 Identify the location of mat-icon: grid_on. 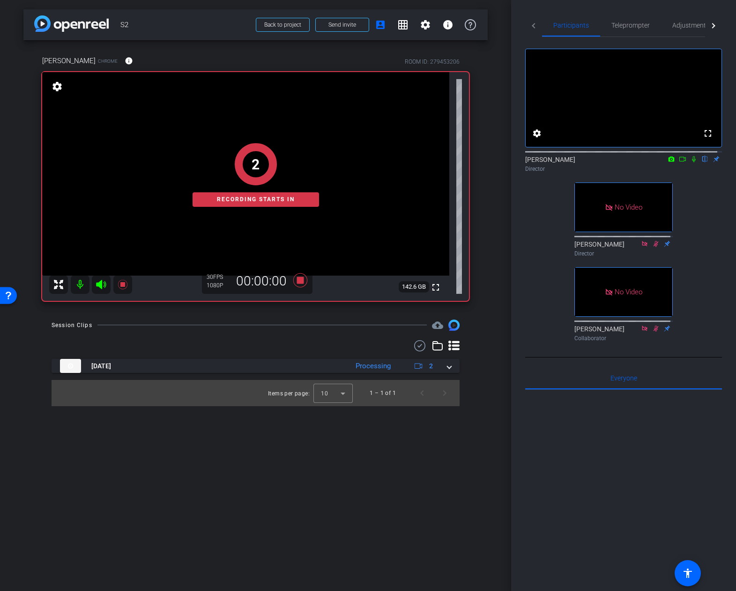
(403, 25).